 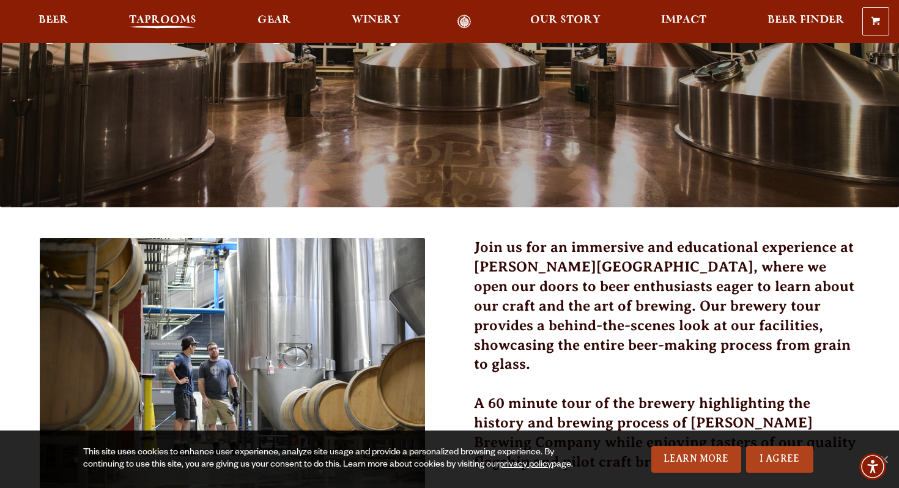 I want to click on a: I Agree, so click(x=779, y=459).